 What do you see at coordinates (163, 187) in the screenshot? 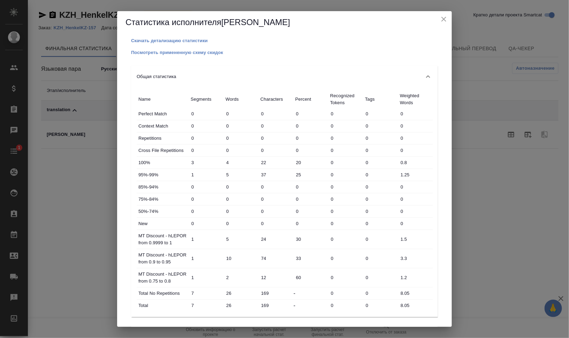
I see `p: 85%-94%` at bounding box center [163, 187].